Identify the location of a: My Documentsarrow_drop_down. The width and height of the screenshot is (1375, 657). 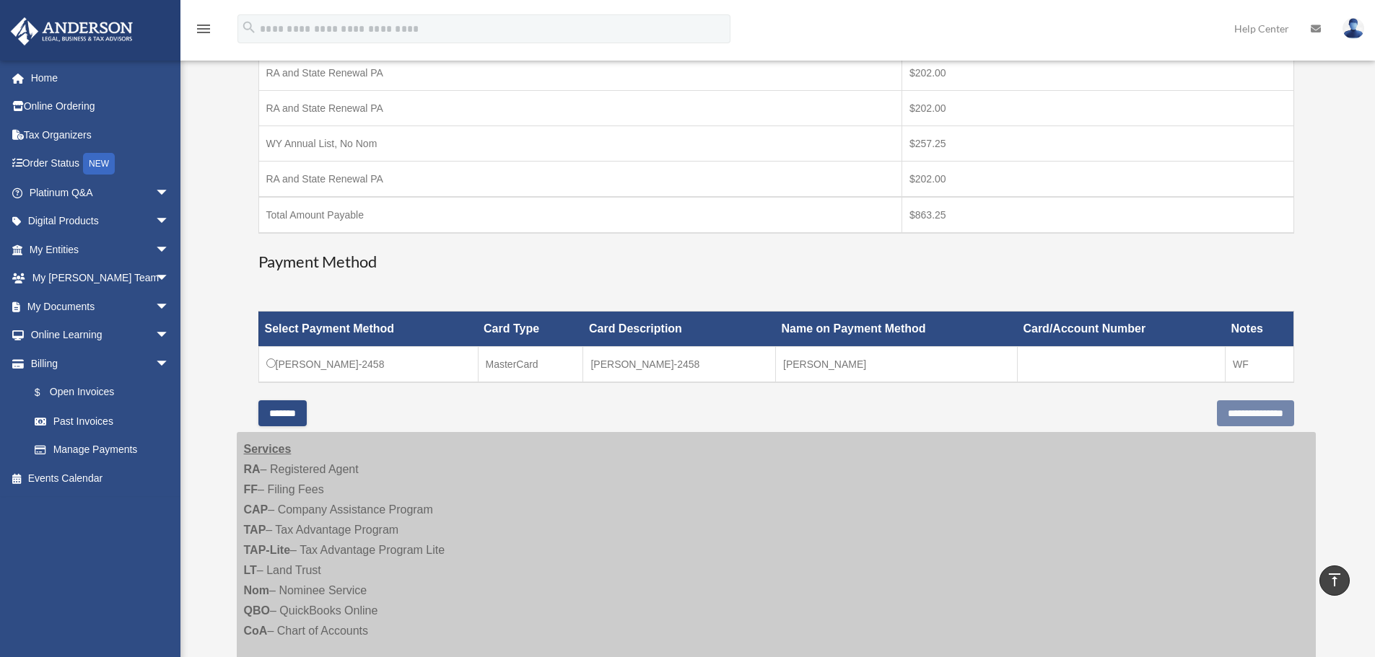
(100, 307).